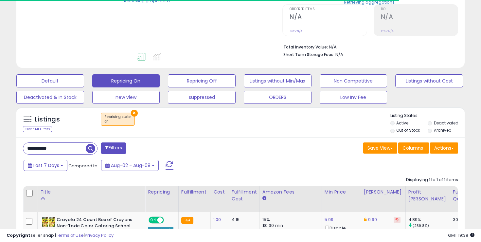 This screenshot has width=481, height=242. What do you see at coordinates (83, 166) in the screenshot?
I see `span: Compared to:` at bounding box center [83, 166].